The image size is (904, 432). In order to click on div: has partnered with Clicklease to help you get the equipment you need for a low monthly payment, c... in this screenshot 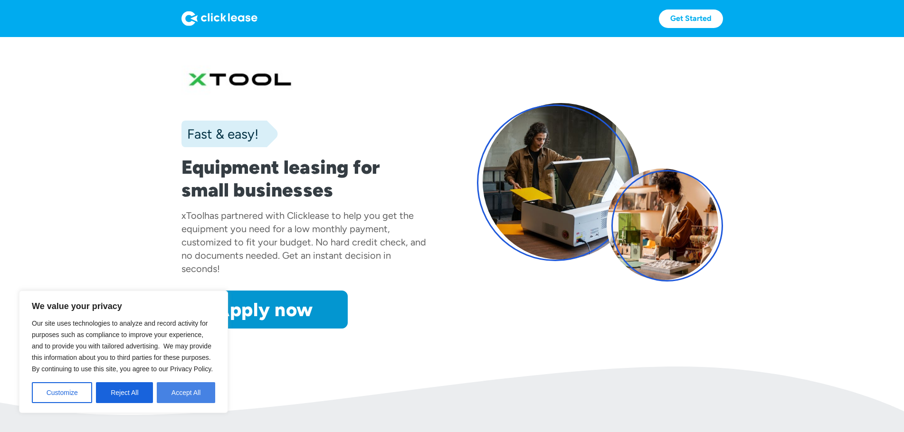, I will do `click(304, 242)`.